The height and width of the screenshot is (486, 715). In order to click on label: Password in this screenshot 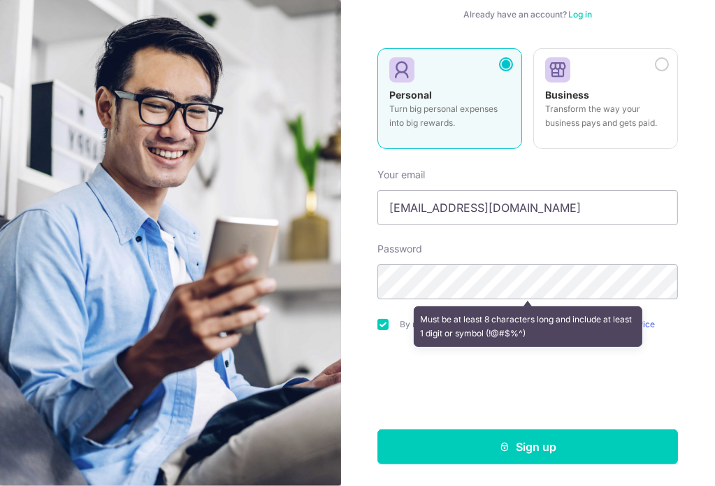, I will do `click(400, 249)`.